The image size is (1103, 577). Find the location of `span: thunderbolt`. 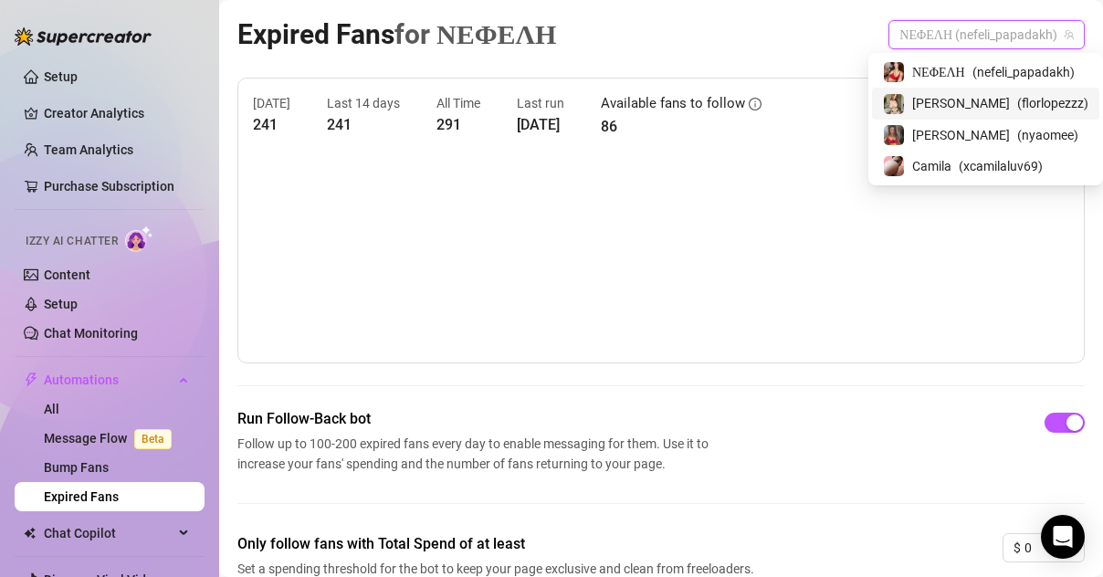

span: thunderbolt is located at coordinates (31, 380).